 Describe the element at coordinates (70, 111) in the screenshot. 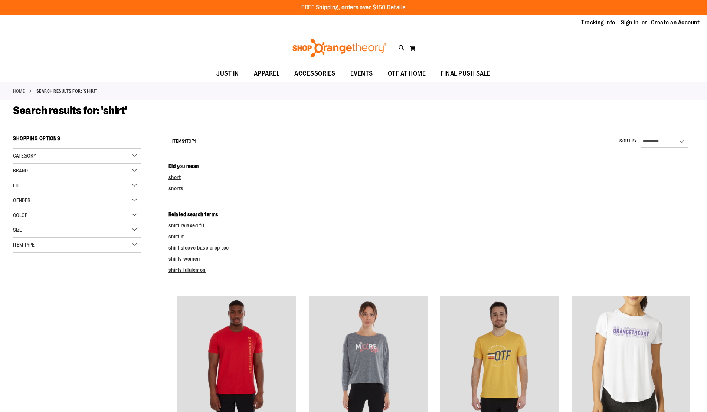

I see `span: Search results for: 'shirt'` at that location.